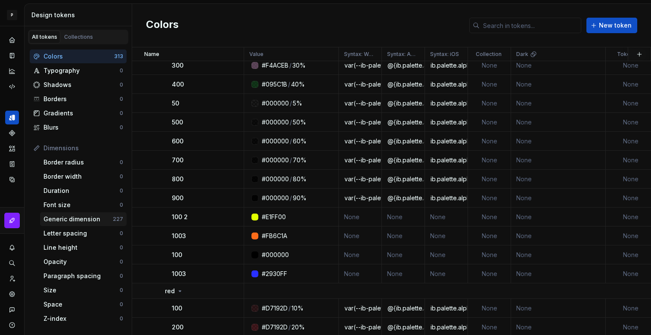  I want to click on div: ib.palette.alpha.black.500, so click(446, 122).